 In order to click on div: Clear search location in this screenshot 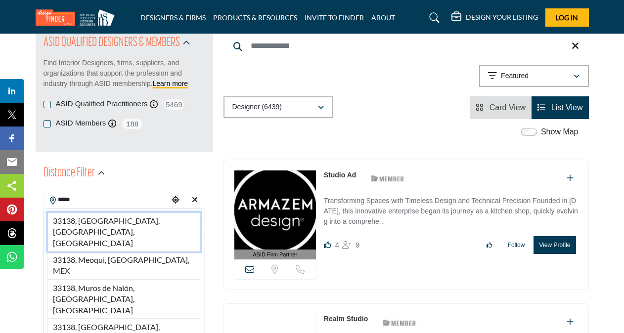, I will do `click(194, 200)`.